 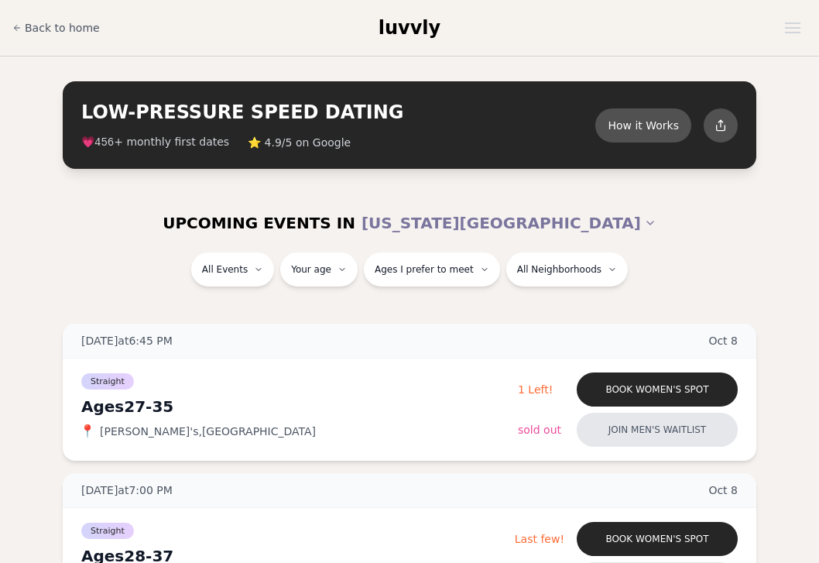 What do you see at coordinates (299, 406) in the screenshot?
I see `div: Ages 27-35` at bounding box center [299, 406].